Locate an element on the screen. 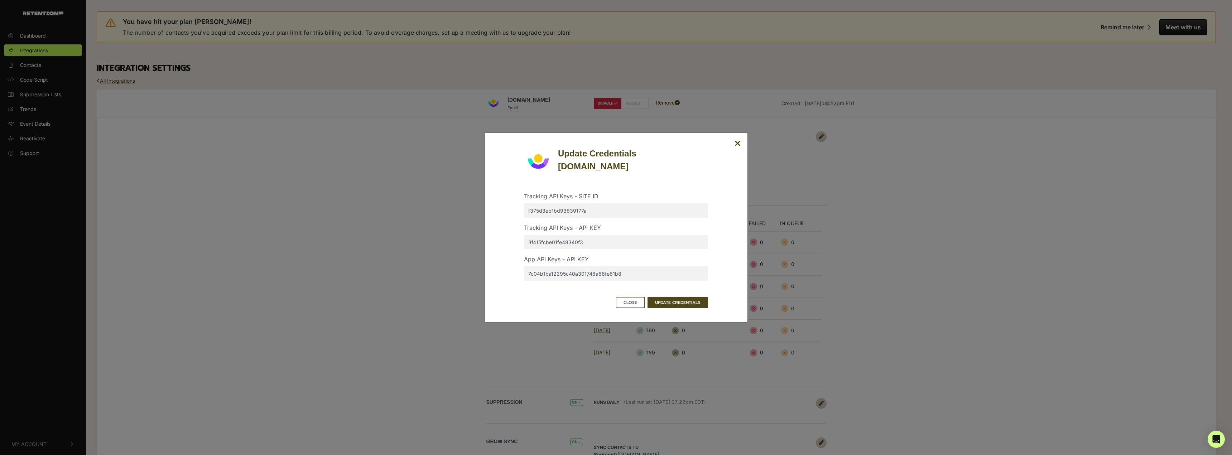 The image size is (1232, 455). input: [Tracking API Keys - API KEY] is located at coordinates (616, 242).